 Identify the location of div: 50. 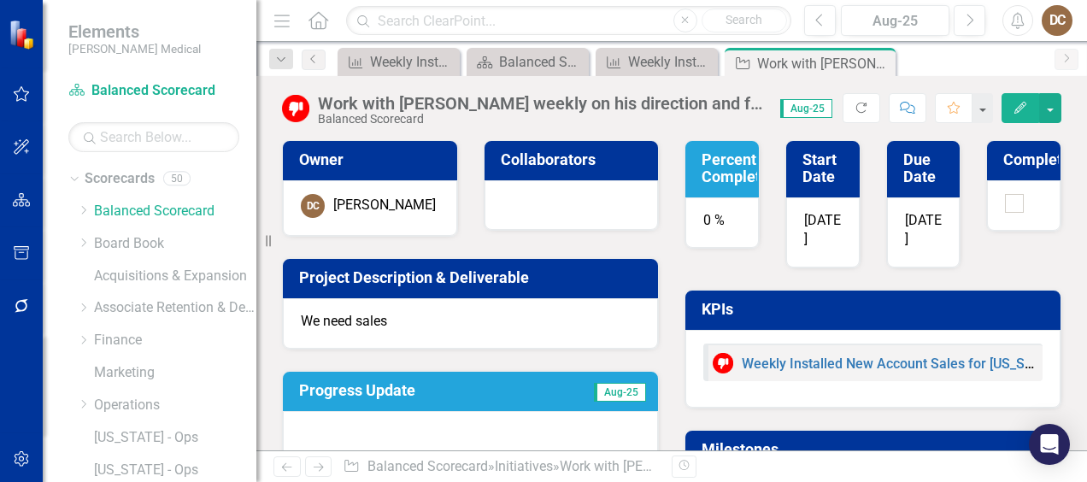
(177, 179).